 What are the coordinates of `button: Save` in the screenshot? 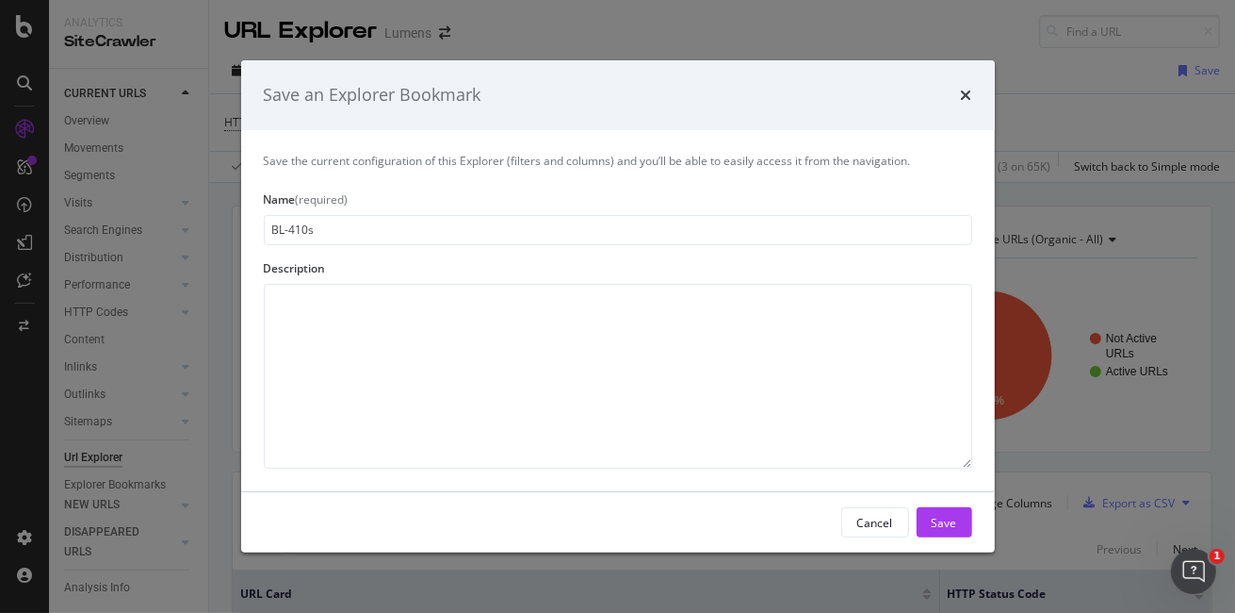 It's located at (944, 522).